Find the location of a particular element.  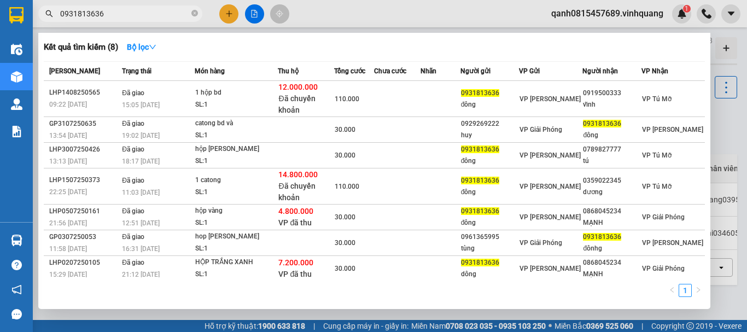

span: Chưa cước is located at coordinates (390, 71).